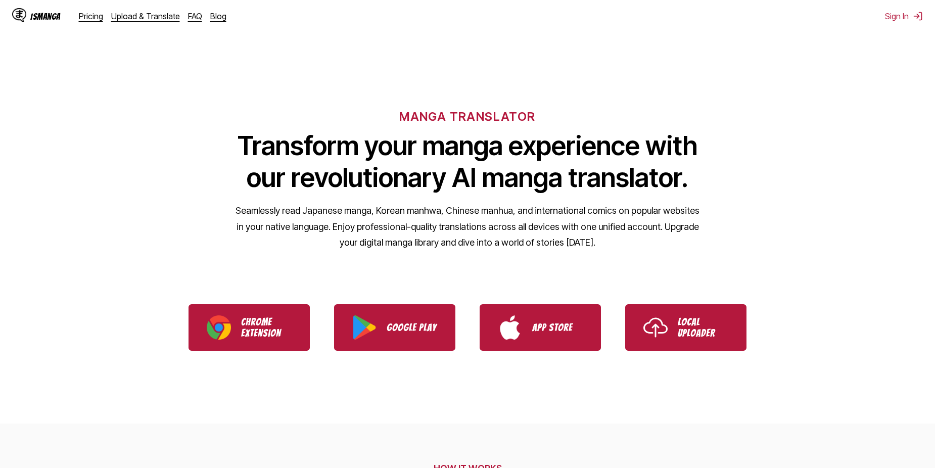 The width and height of the screenshot is (935, 468). Describe the element at coordinates (266, 327) in the screenshot. I see `p: Chrome Extension` at that location.